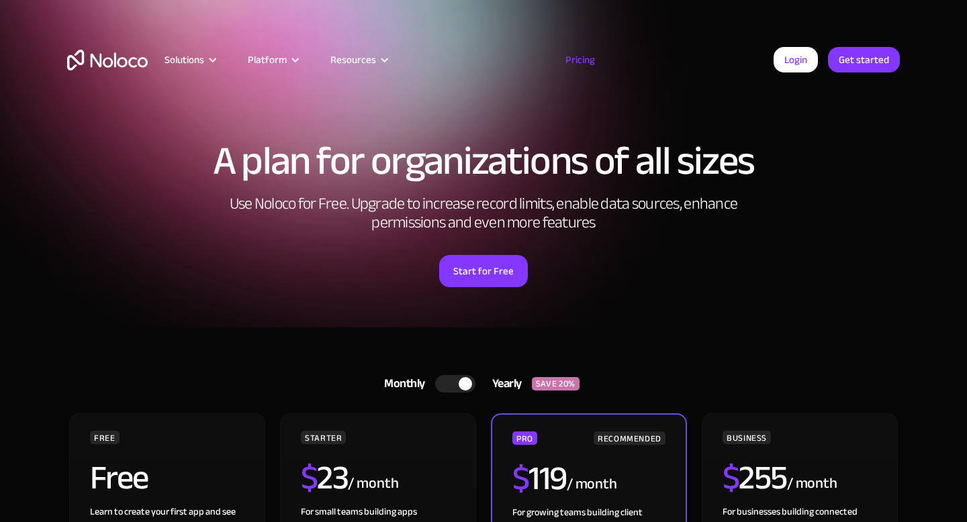 The height and width of the screenshot is (522, 967). Describe the element at coordinates (484, 161) in the screenshot. I see `h1: A plan for organizations of all sizes` at that location.